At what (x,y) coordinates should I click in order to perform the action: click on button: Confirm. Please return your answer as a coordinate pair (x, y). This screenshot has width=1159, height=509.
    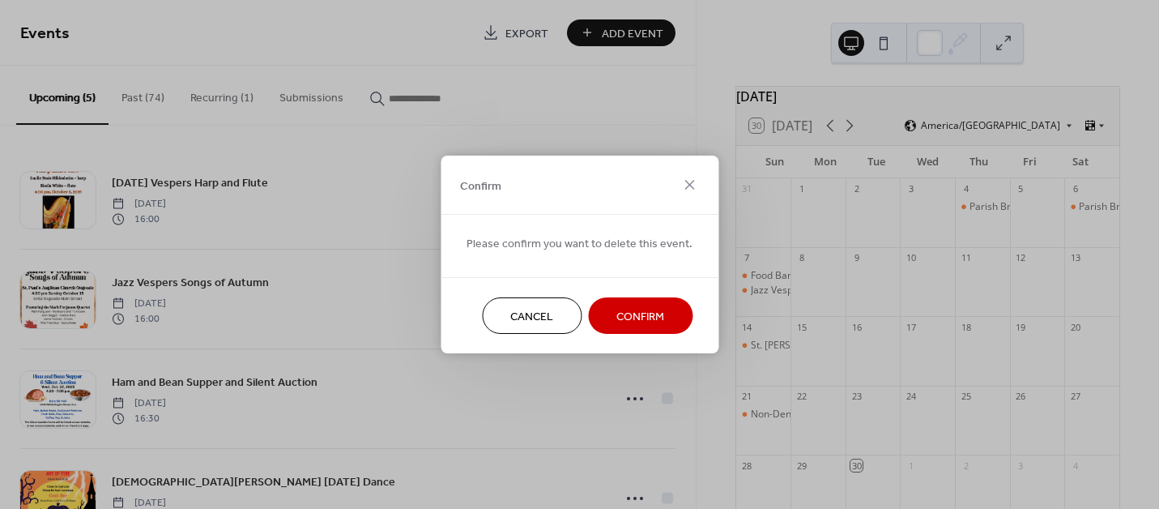
    Looking at the image, I should click on (640, 315).